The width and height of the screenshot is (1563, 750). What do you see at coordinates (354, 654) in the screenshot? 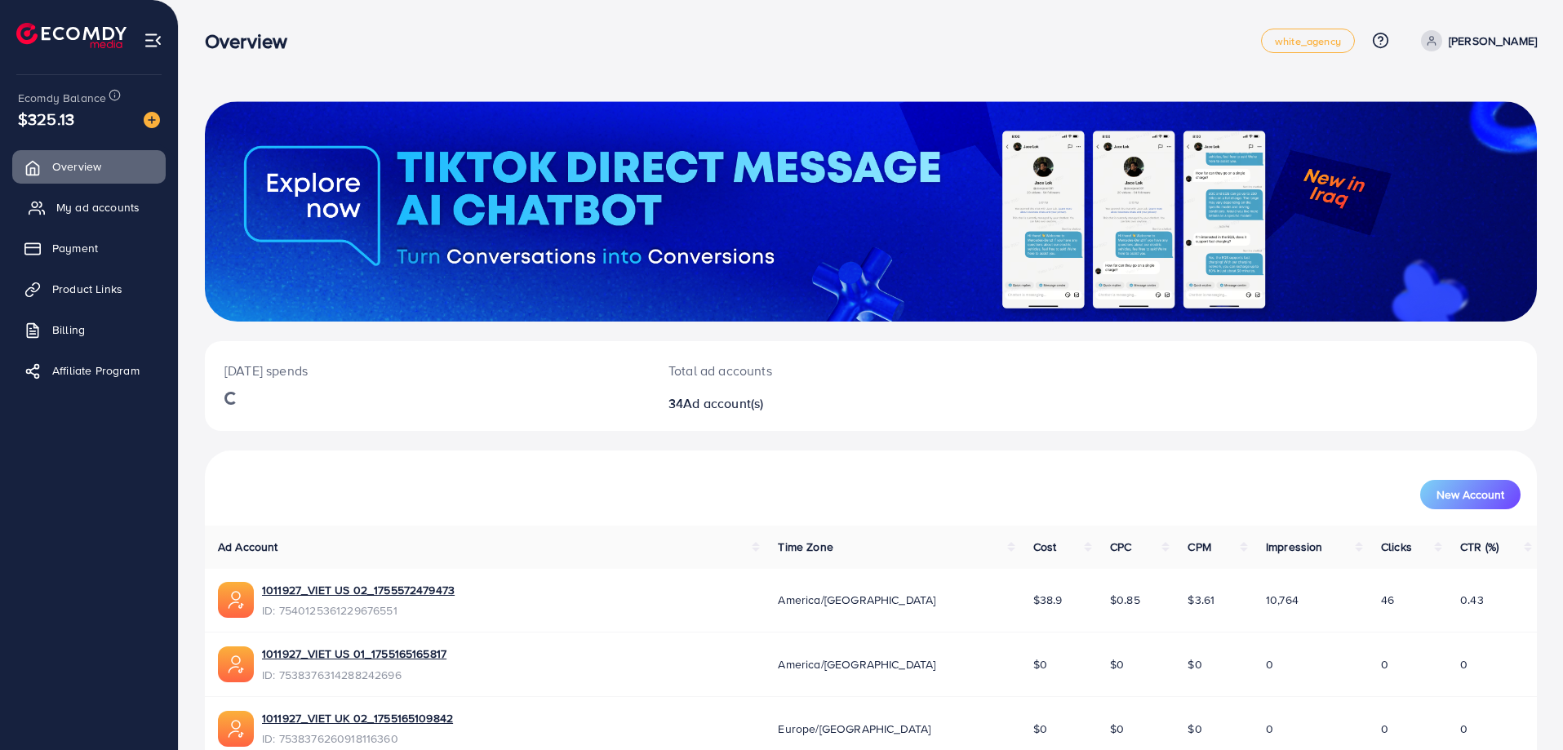
I see `a: 1011927_VIET US 01_1755165165817` at bounding box center [354, 654].